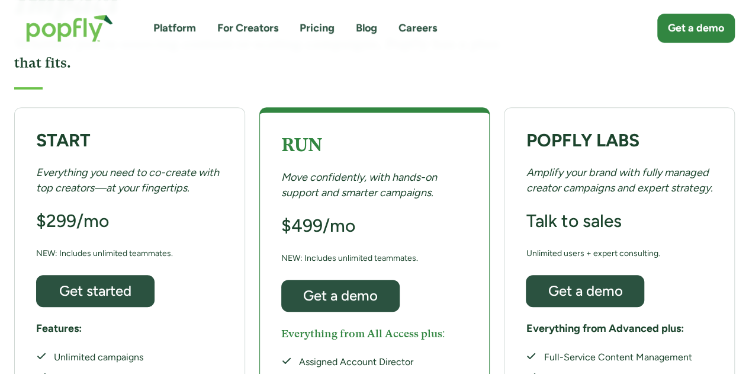 The width and height of the screenshot is (749, 374). I want to click on h5: Features:, so click(59, 328).